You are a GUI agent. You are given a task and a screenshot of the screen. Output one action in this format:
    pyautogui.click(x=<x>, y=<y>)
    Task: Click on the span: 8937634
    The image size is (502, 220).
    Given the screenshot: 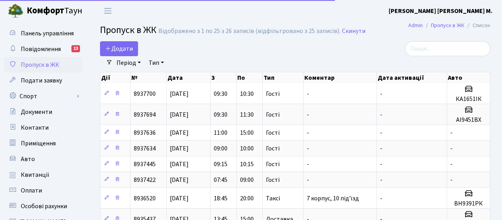 What is the action you would take?
    pyautogui.click(x=145, y=148)
    